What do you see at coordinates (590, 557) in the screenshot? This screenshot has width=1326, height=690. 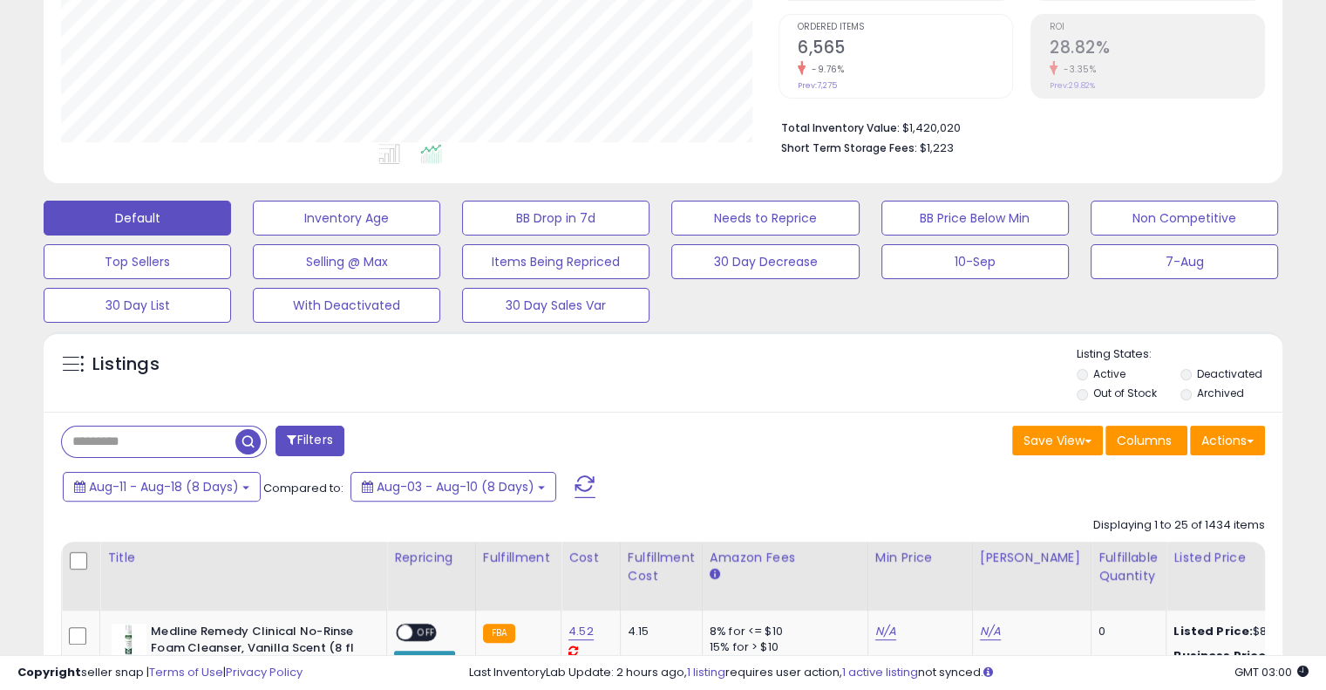 I see `div: Cost` at bounding box center [590, 557].